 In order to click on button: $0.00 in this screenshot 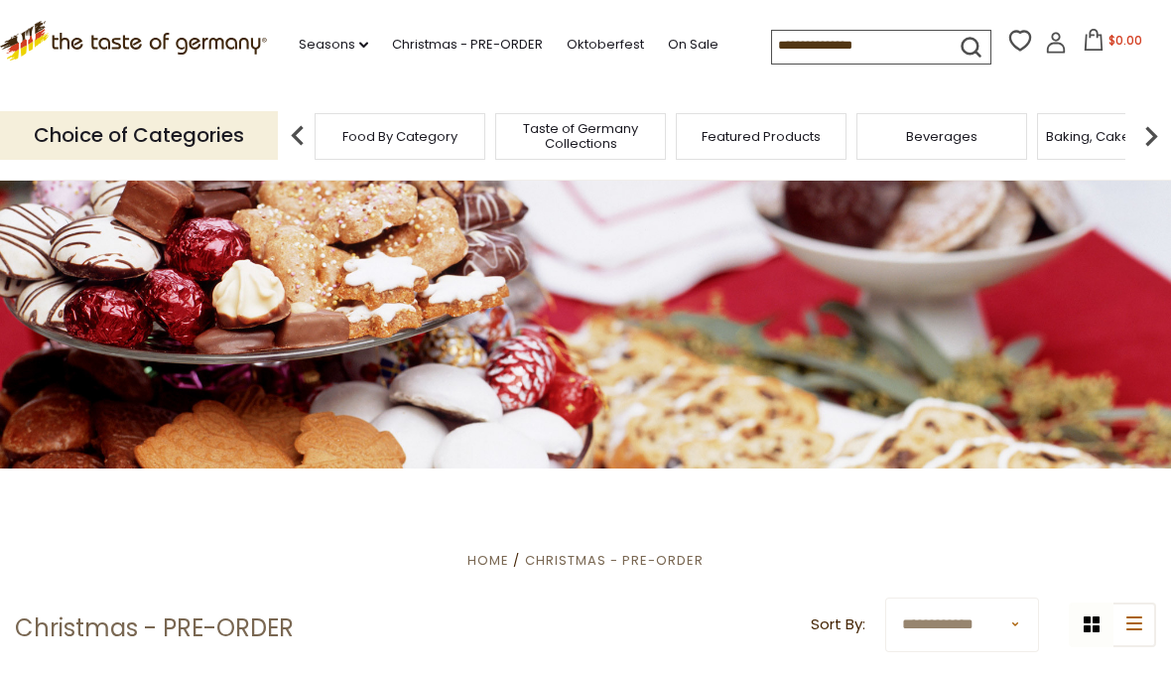, I will do `click(1113, 44)`.